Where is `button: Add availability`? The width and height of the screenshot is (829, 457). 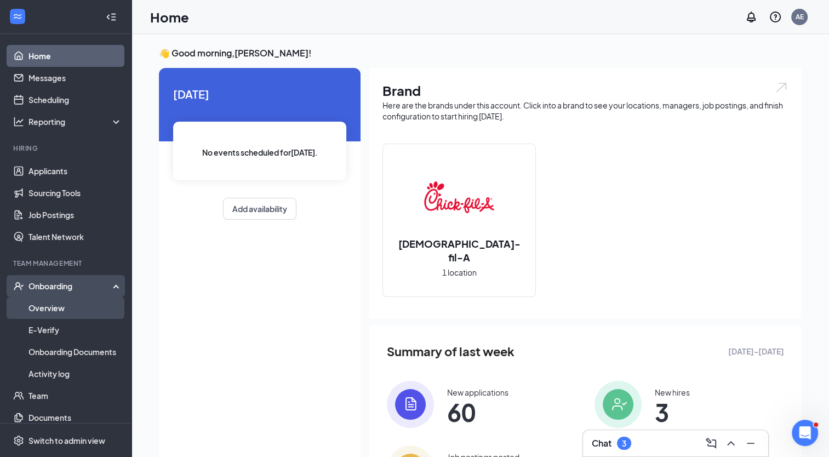 button: Add availability is located at coordinates (260, 209).